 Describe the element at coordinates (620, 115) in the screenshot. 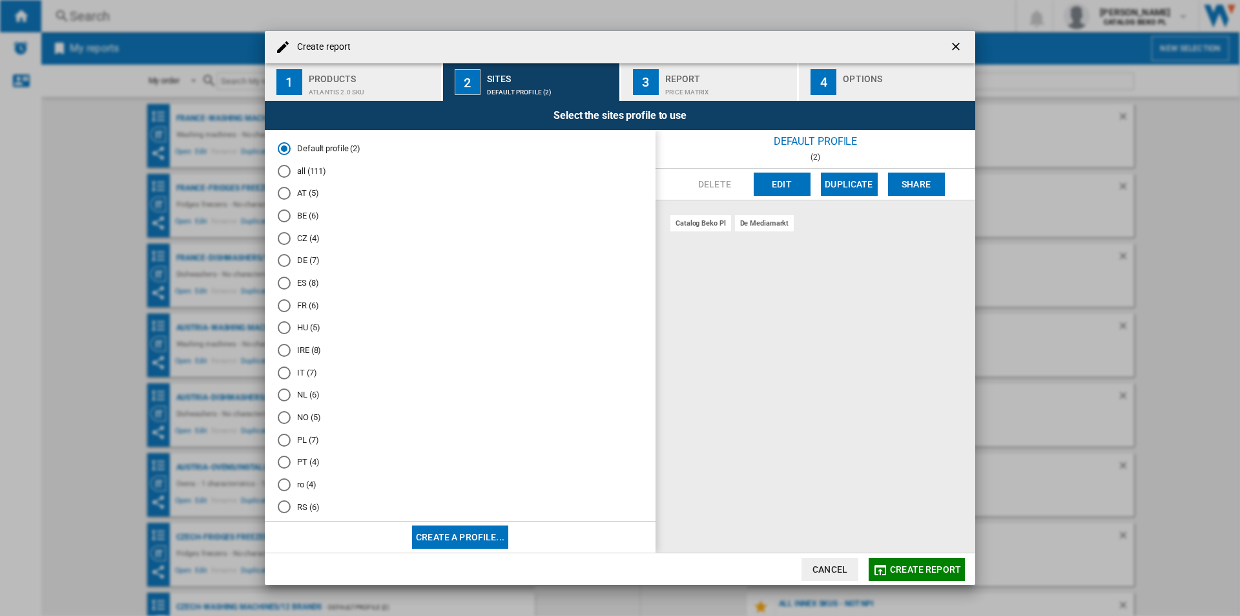

I see `div: Select the sites profile to use` at that location.